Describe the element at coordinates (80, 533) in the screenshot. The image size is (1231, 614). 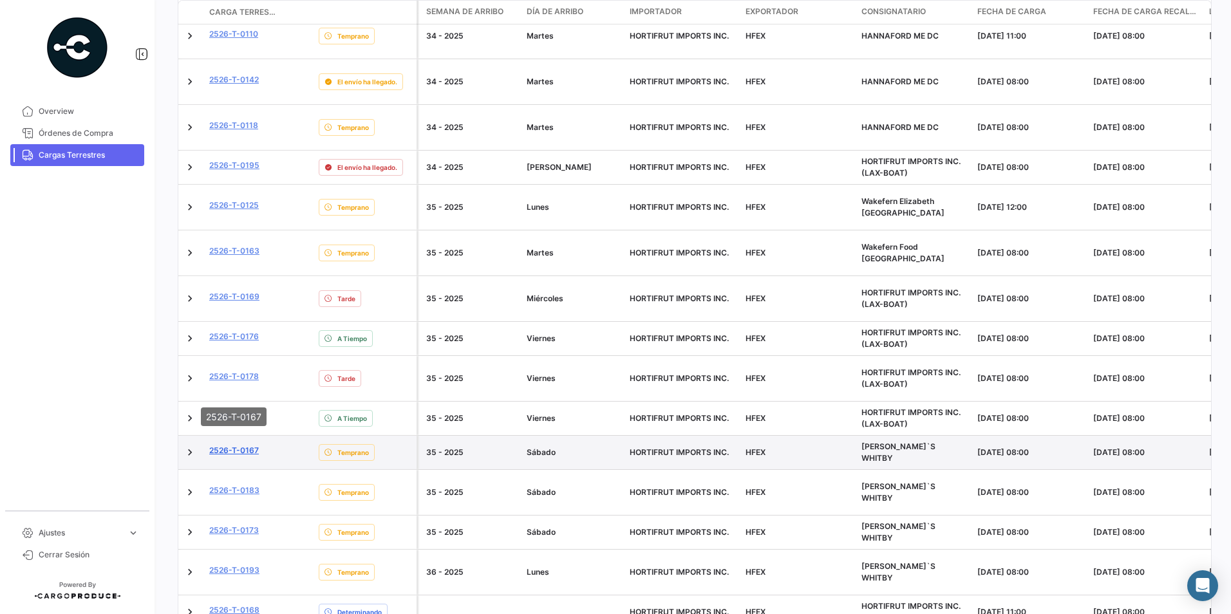
I see `span: Ajustes` at that location.